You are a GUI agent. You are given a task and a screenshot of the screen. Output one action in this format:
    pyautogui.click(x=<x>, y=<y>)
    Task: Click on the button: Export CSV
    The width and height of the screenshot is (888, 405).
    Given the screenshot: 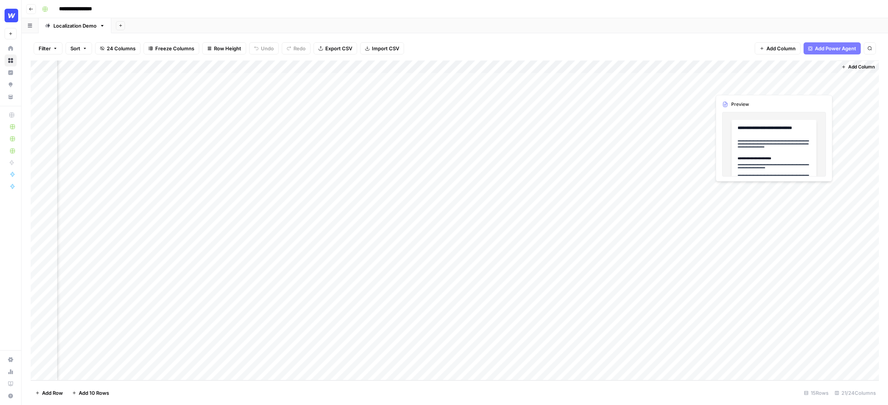 What is the action you would take?
    pyautogui.click(x=335, y=48)
    